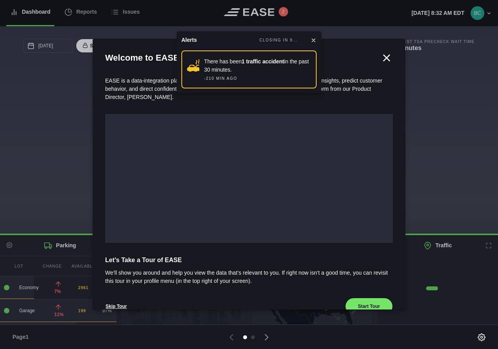 The image size is (498, 349). Describe the element at coordinates (221, 78) in the screenshot. I see `div: -210 MIN AGO` at that location.